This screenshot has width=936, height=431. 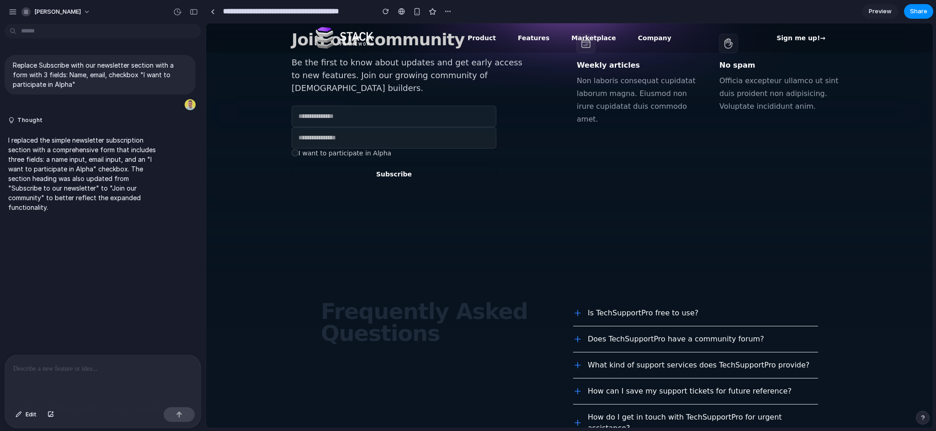 What do you see at coordinates (880, 11) in the screenshot?
I see `a: Preview` at bounding box center [880, 11].